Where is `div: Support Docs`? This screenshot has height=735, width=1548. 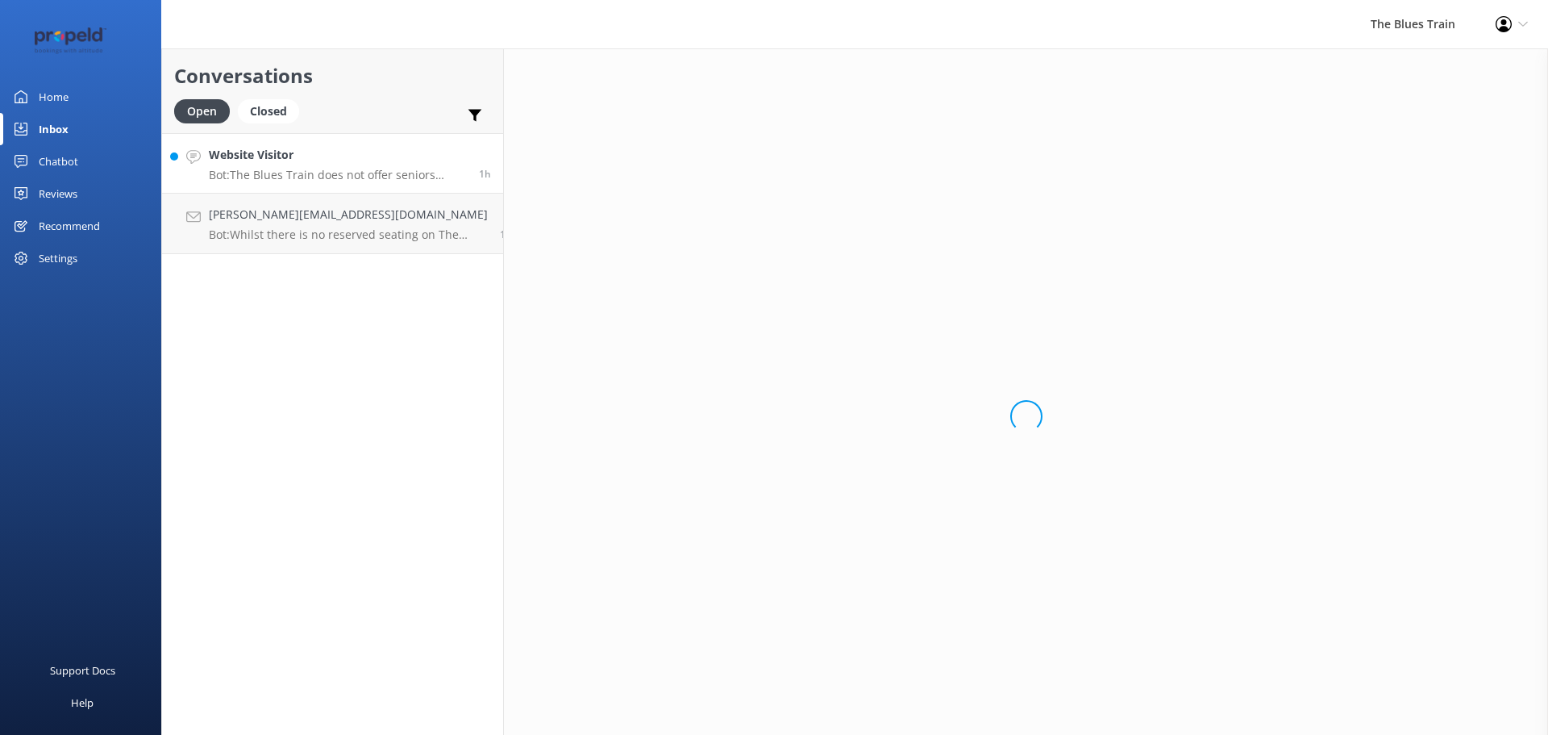 div: Support Docs is located at coordinates (82, 670).